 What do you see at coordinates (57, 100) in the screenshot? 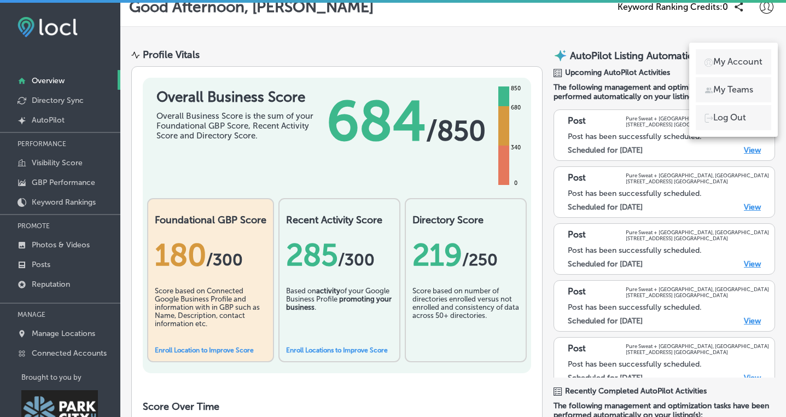
I see `p: Directory Sync` at bounding box center [57, 100].